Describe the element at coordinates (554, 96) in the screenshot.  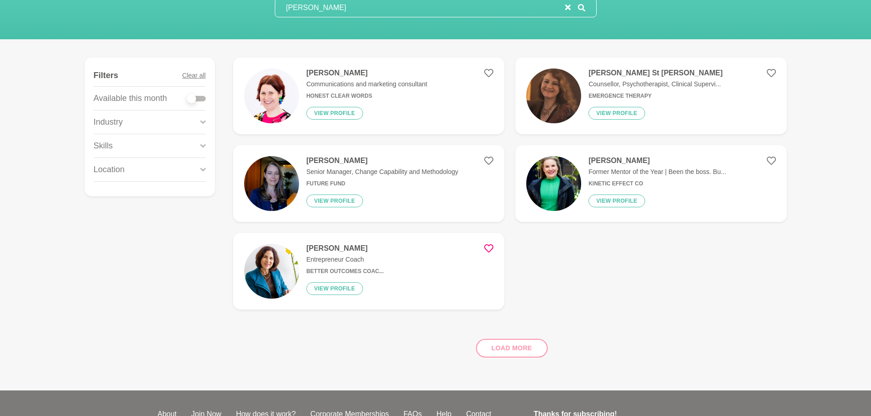
I see `img: 45f111f43854b1fc0d6cc160390fa400a9c7566c-193x252.jpg` at that location.